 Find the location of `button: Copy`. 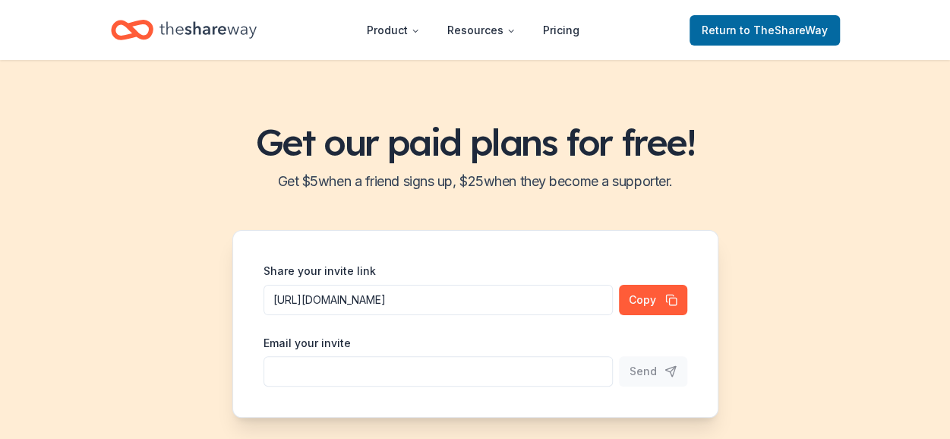

button: Copy is located at coordinates (653, 300).